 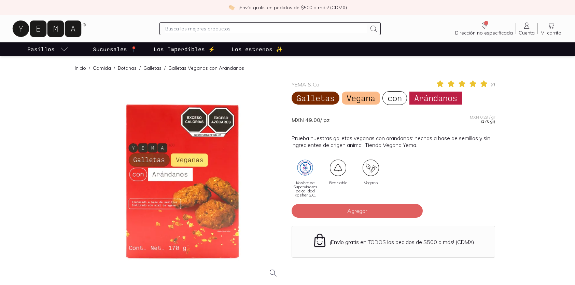 What do you see at coordinates (393, 141) in the screenshot?
I see `p: Prueba nuestras galletas veganas con arándanos: hechas a base de semillas y sin ingredientes de o...` at bounding box center [393, 141].